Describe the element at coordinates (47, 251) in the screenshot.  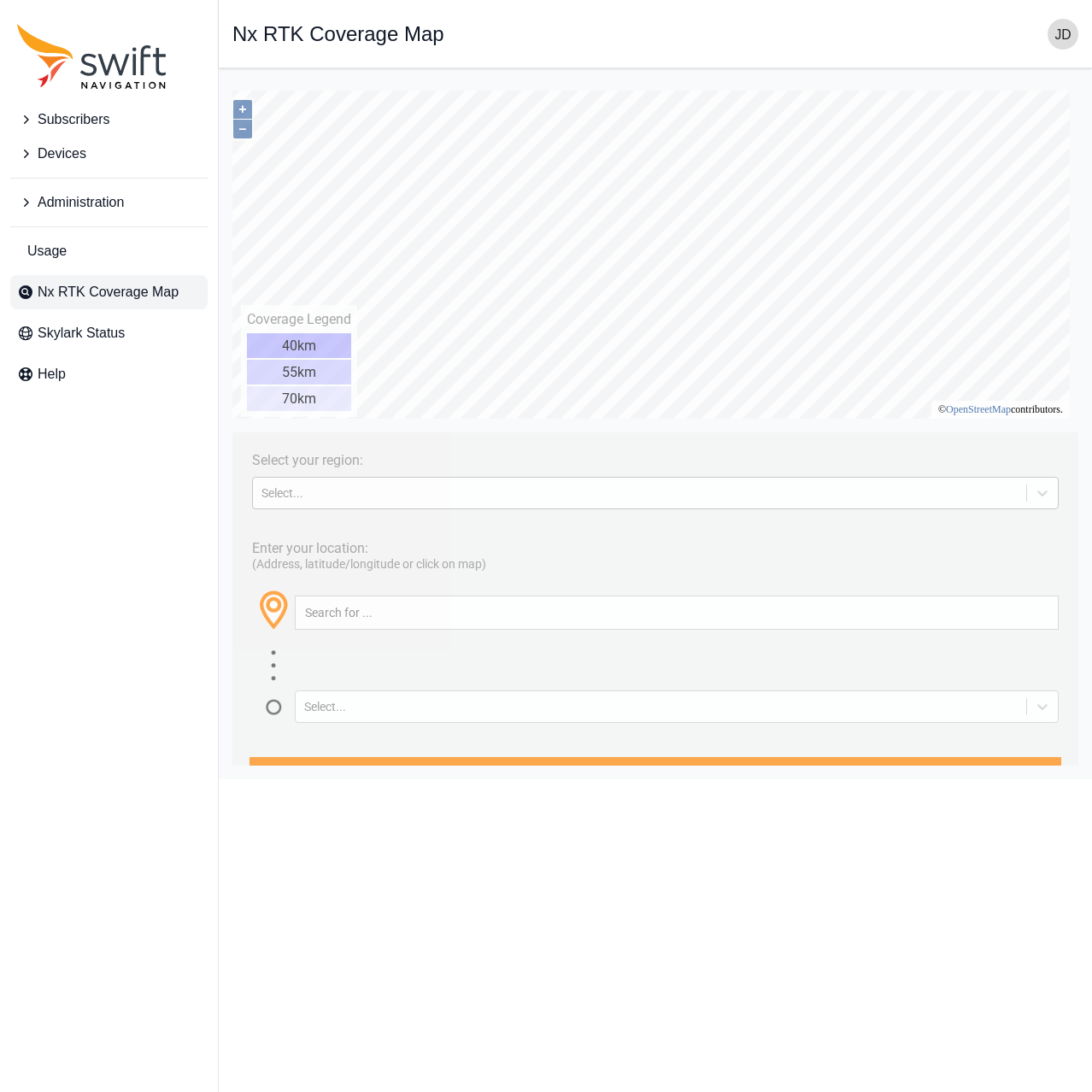
I see `span: Usage` at that location.